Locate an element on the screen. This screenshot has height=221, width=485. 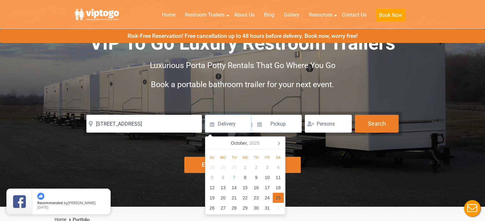
input: Where do you need your restroom? is located at coordinates (144, 124).